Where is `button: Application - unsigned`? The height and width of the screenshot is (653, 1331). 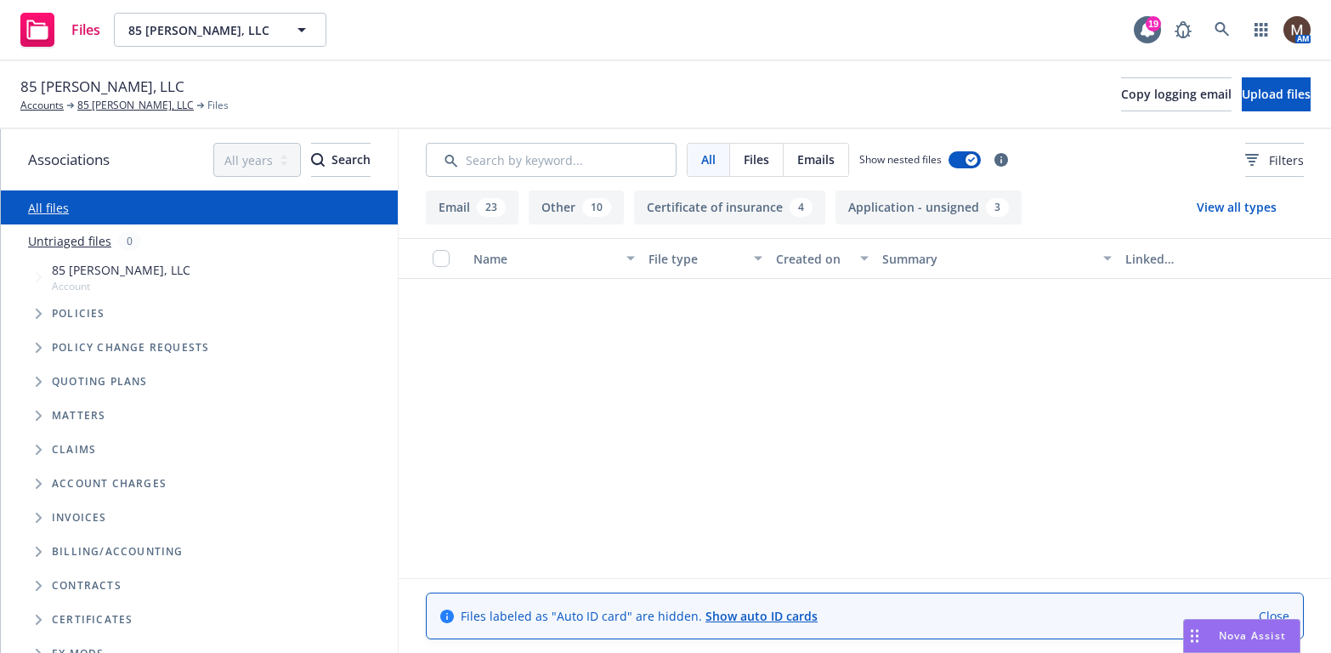 button: Application - unsigned is located at coordinates (928, 207).